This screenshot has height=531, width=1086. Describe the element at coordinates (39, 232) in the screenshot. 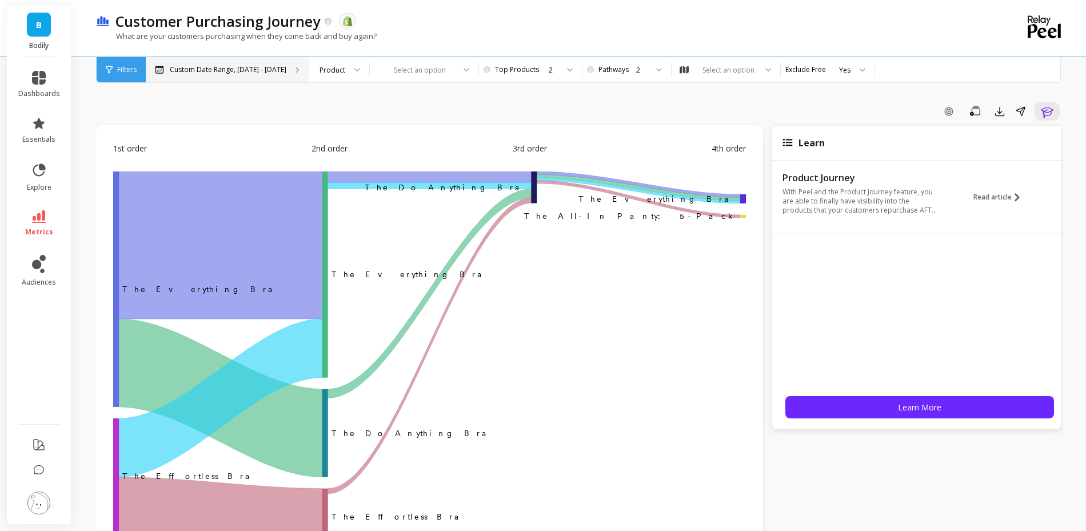

I see `span: metrics` at that location.